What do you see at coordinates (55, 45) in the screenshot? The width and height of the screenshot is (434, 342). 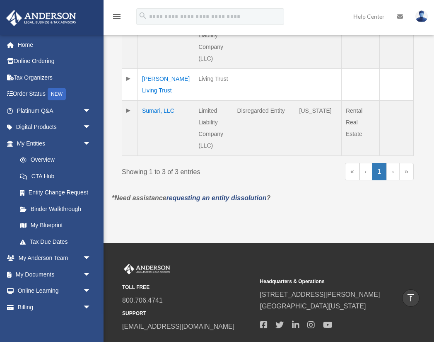 I see `a: Home` at bounding box center [55, 45].